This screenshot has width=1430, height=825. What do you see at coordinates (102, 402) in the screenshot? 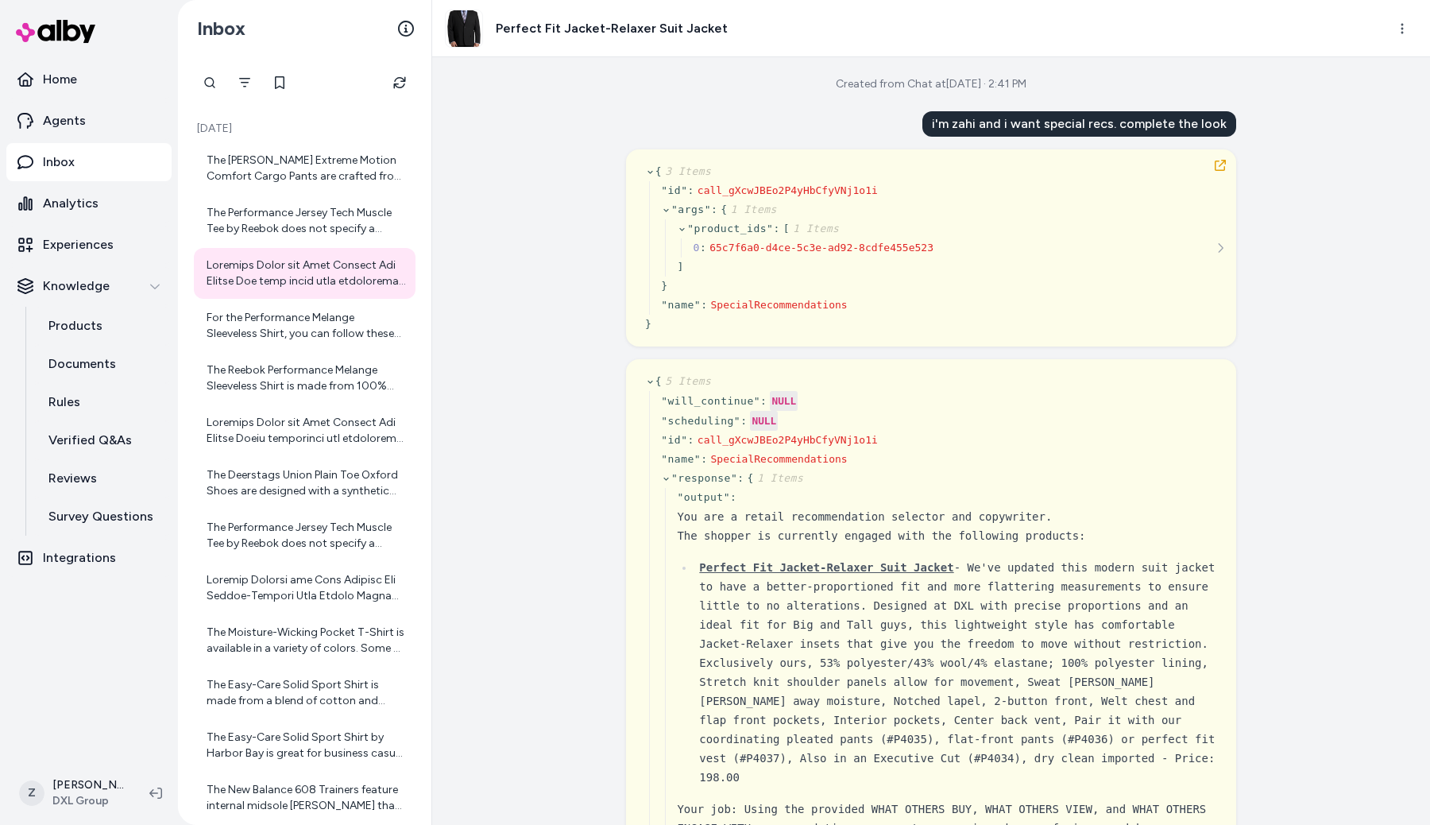
I see `a: Rules` at bounding box center [102, 402].